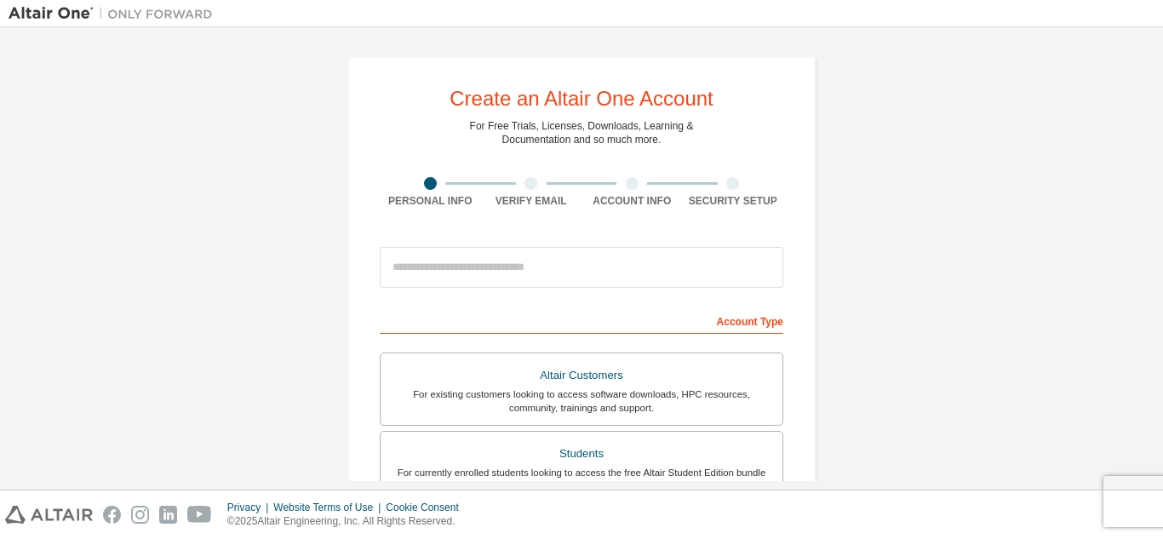  I want to click on img: altair_logo.svg, so click(49, 514).